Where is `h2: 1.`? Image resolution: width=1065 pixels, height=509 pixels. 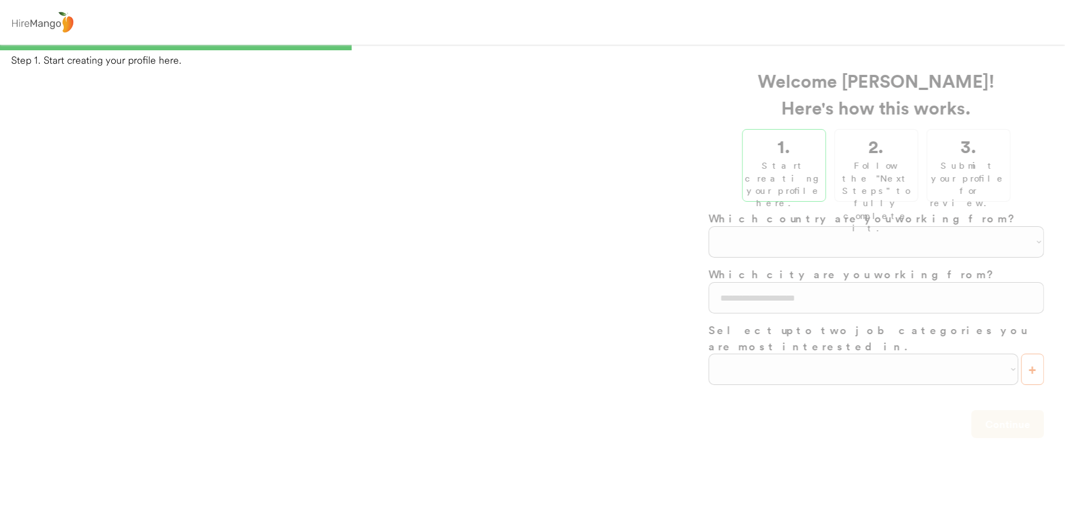 h2: 1. is located at coordinates (783, 146).